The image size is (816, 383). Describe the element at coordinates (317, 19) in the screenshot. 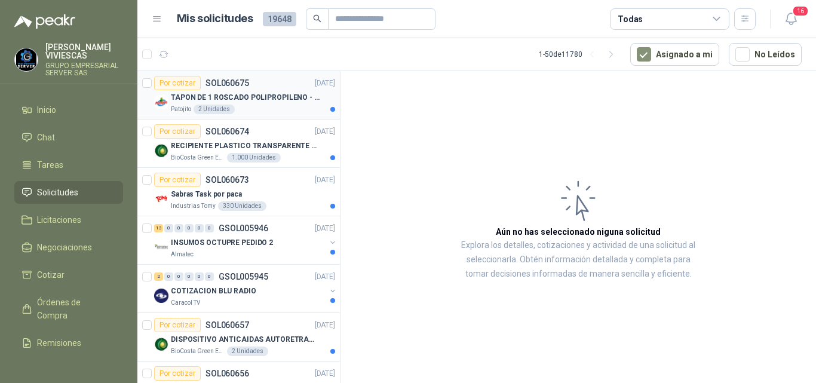

I see `span: search` at that location.